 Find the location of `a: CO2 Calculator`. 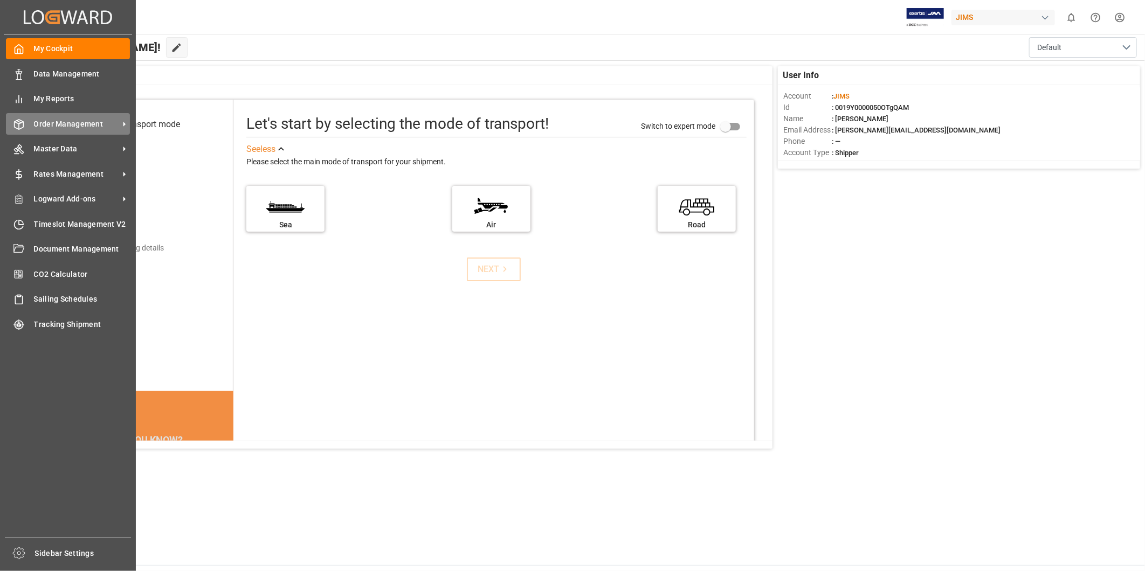

a: CO2 Calculator is located at coordinates (68, 274).